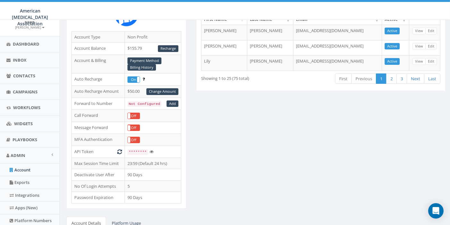  What do you see at coordinates (98, 103) in the screenshot?
I see `td: Forward to Number` at bounding box center [98, 103].